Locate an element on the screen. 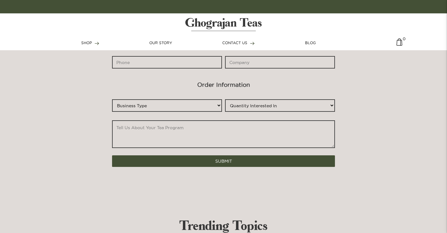  img: logo-matt.svg is located at coordinates (223, 24).